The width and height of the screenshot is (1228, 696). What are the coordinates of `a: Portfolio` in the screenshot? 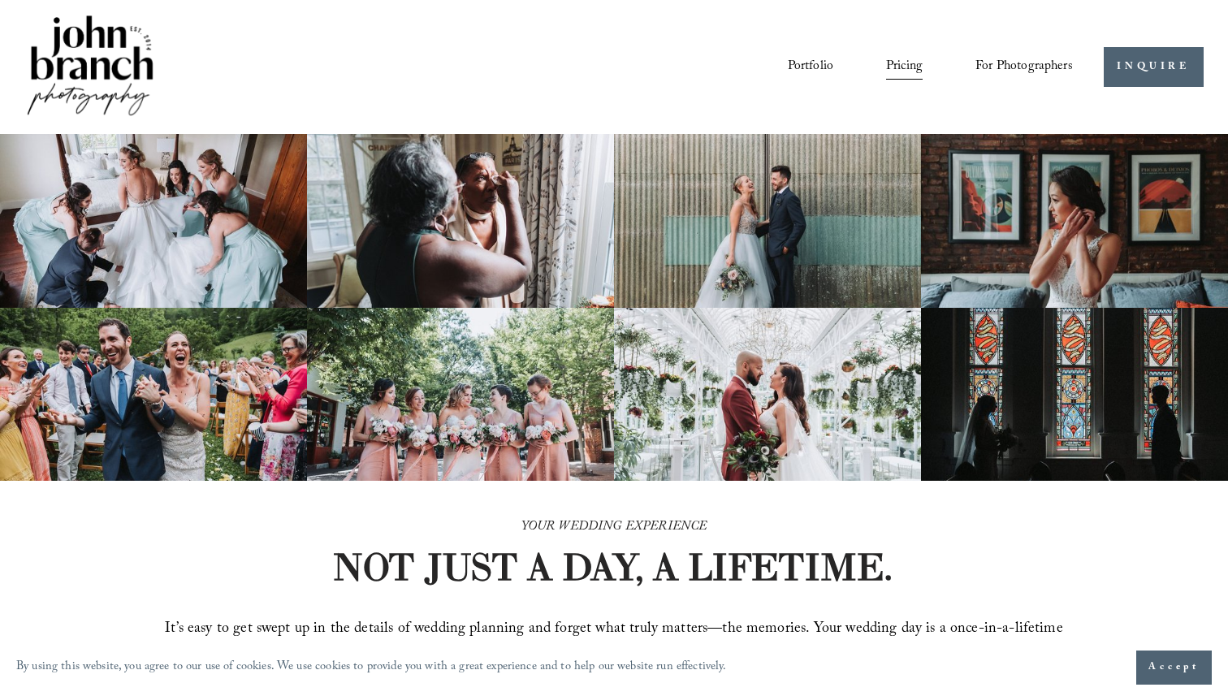 It's located at (811, 67).